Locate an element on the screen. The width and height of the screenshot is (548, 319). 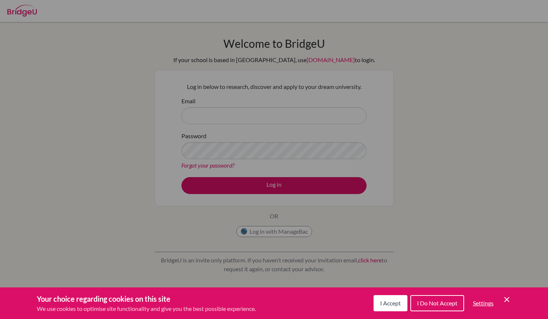
button: I Do Not Accept is located at coordinates (437, 304).